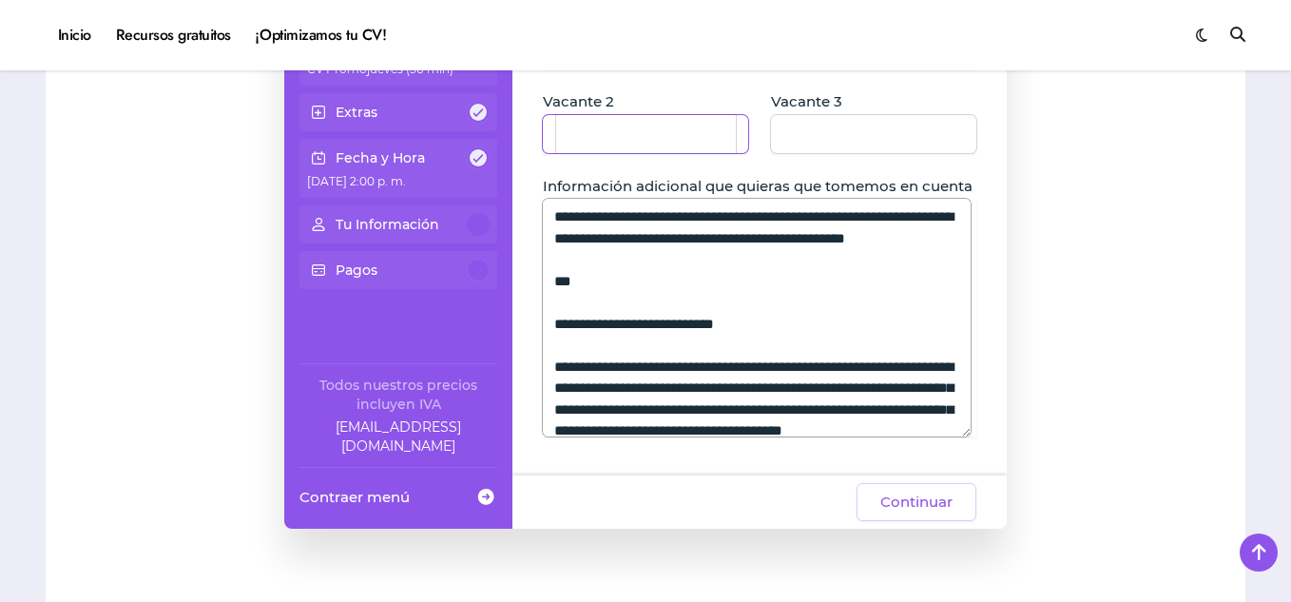  I want to click on span: Vacante 3, so click(806, 102).